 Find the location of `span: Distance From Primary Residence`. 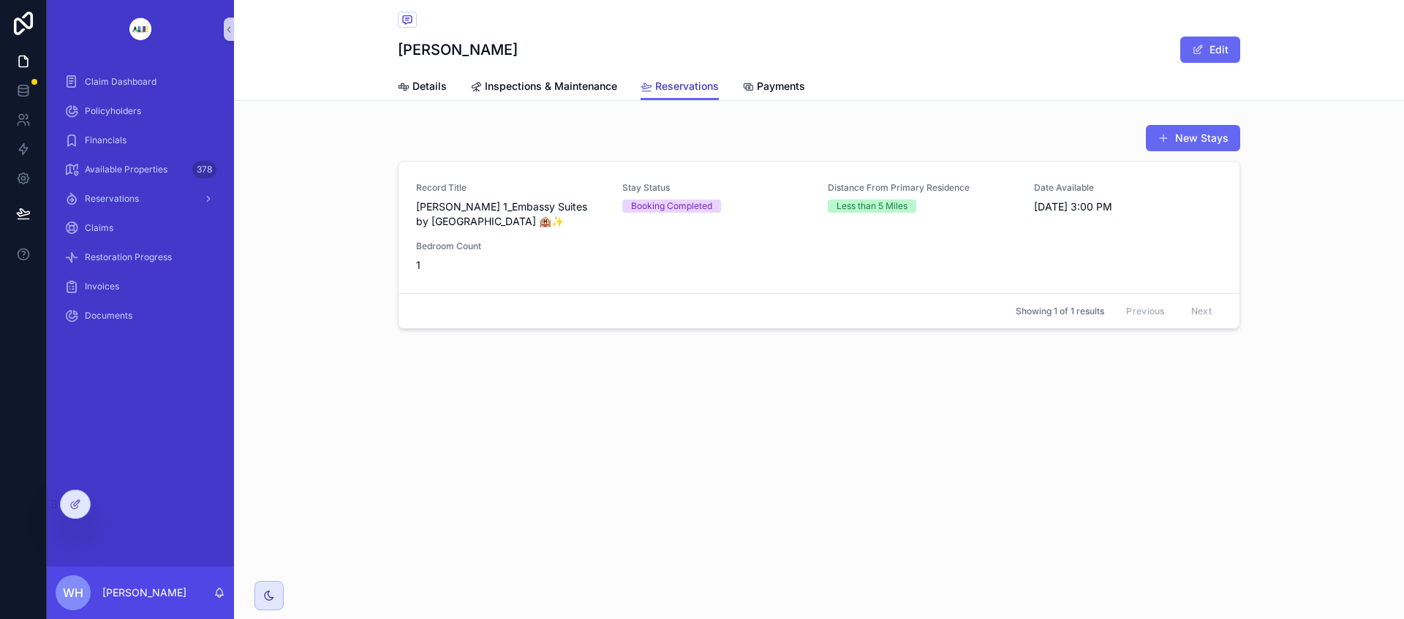

span: Distance From Primary Residence is located at coordinates (922, 188).